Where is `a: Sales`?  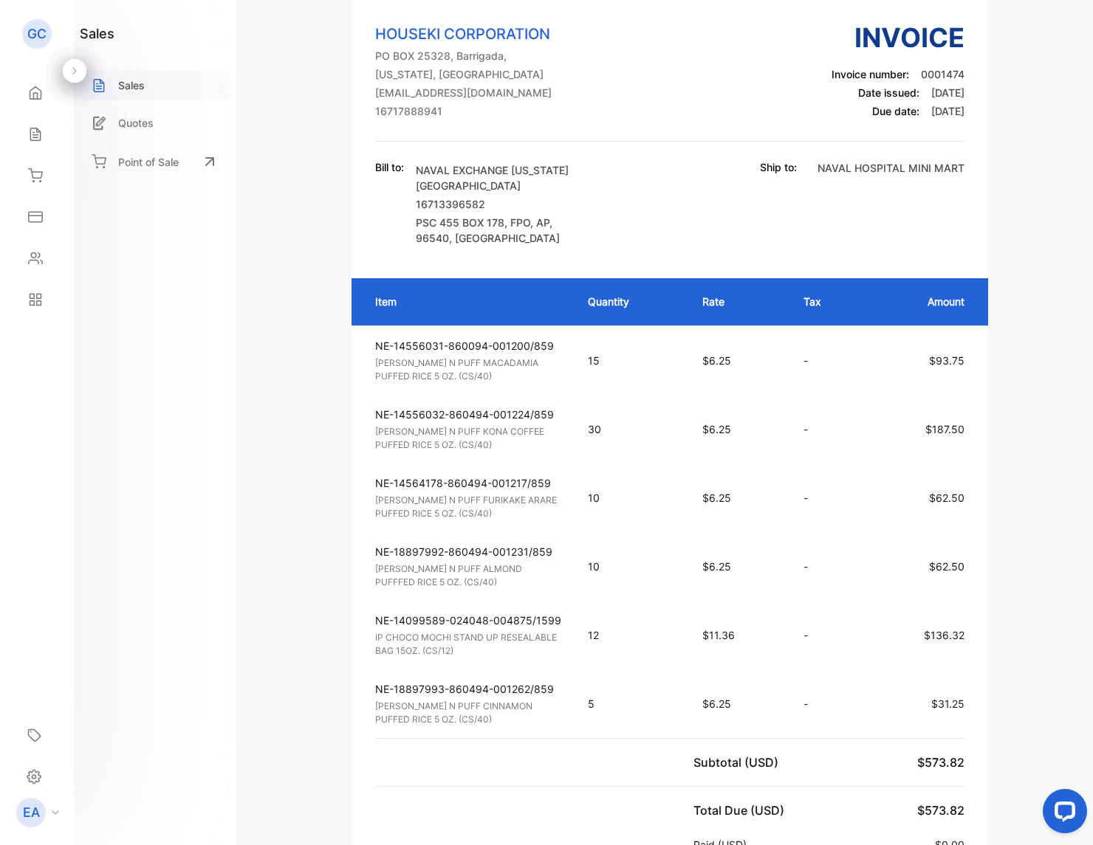
a: Sales is located at coordinates (155, 85).